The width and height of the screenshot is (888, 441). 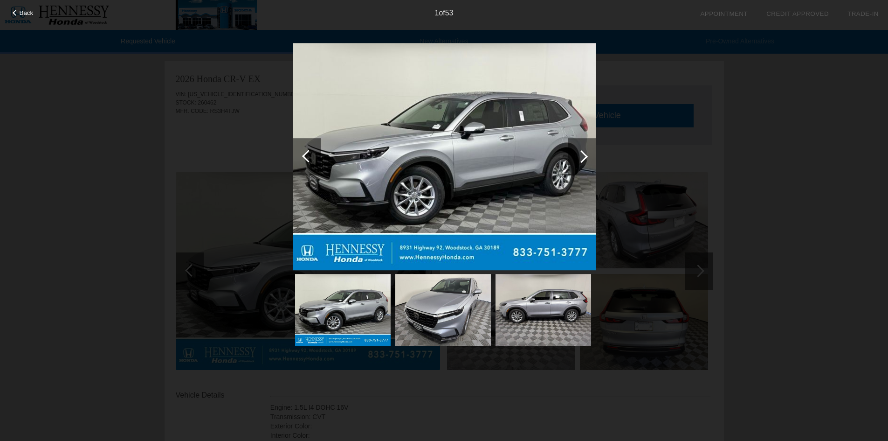 I want to click on a: Credit Approved, so click(x=798, y=14).